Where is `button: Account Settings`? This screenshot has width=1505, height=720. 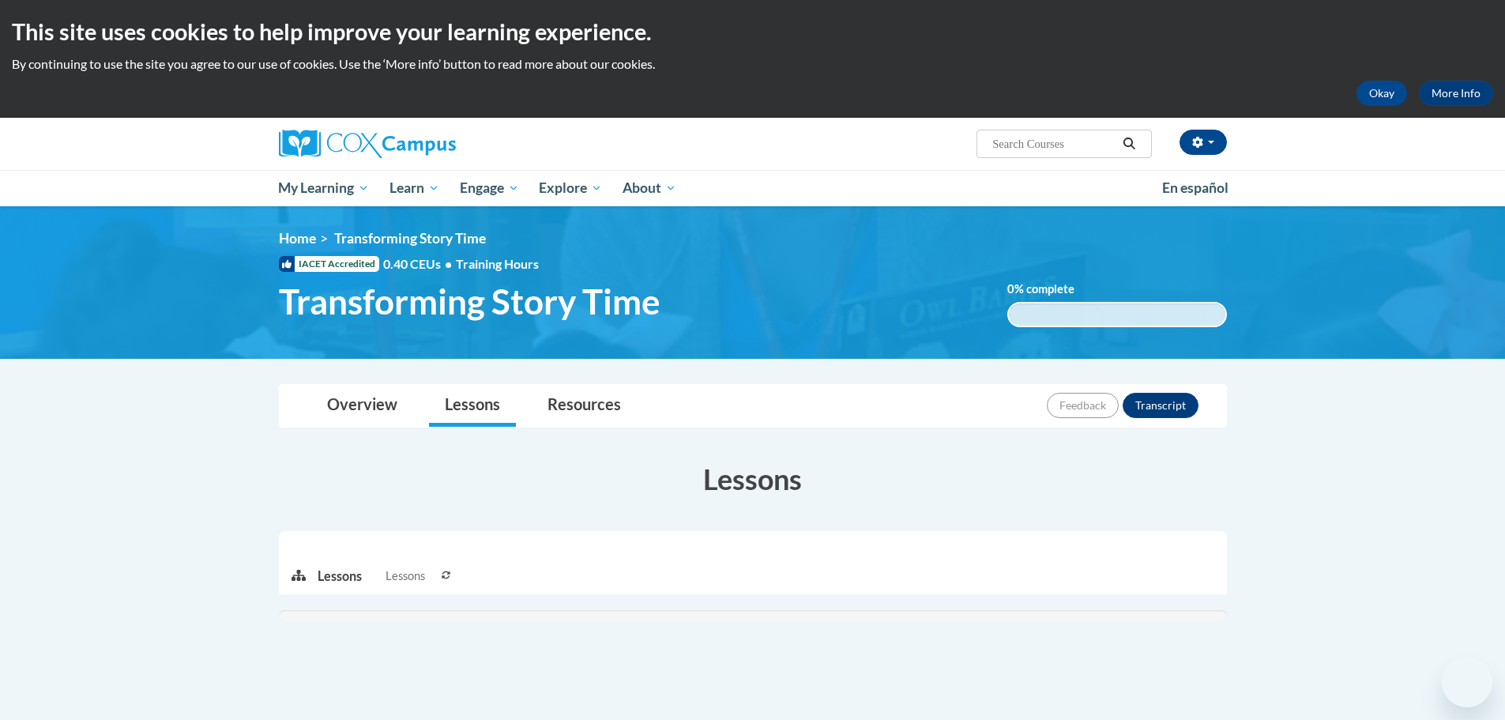 button: Account Settings is located at coordinates (1203, 142).